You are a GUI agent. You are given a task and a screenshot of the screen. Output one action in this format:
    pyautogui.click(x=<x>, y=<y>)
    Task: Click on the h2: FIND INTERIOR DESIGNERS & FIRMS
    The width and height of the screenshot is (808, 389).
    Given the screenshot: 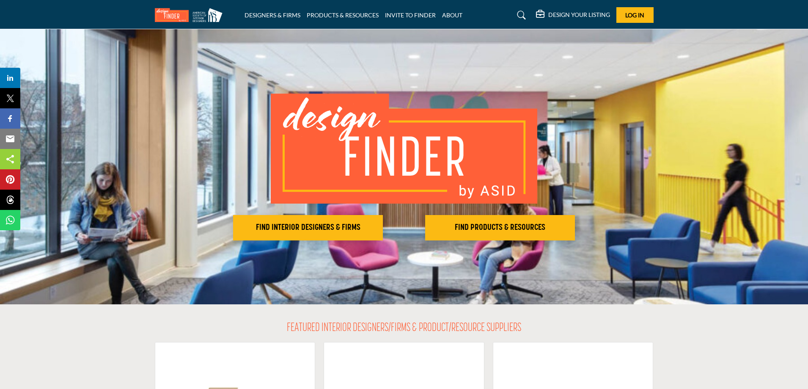 What is the action you would take?
    pyautogui.click(x=308, y=228)
    